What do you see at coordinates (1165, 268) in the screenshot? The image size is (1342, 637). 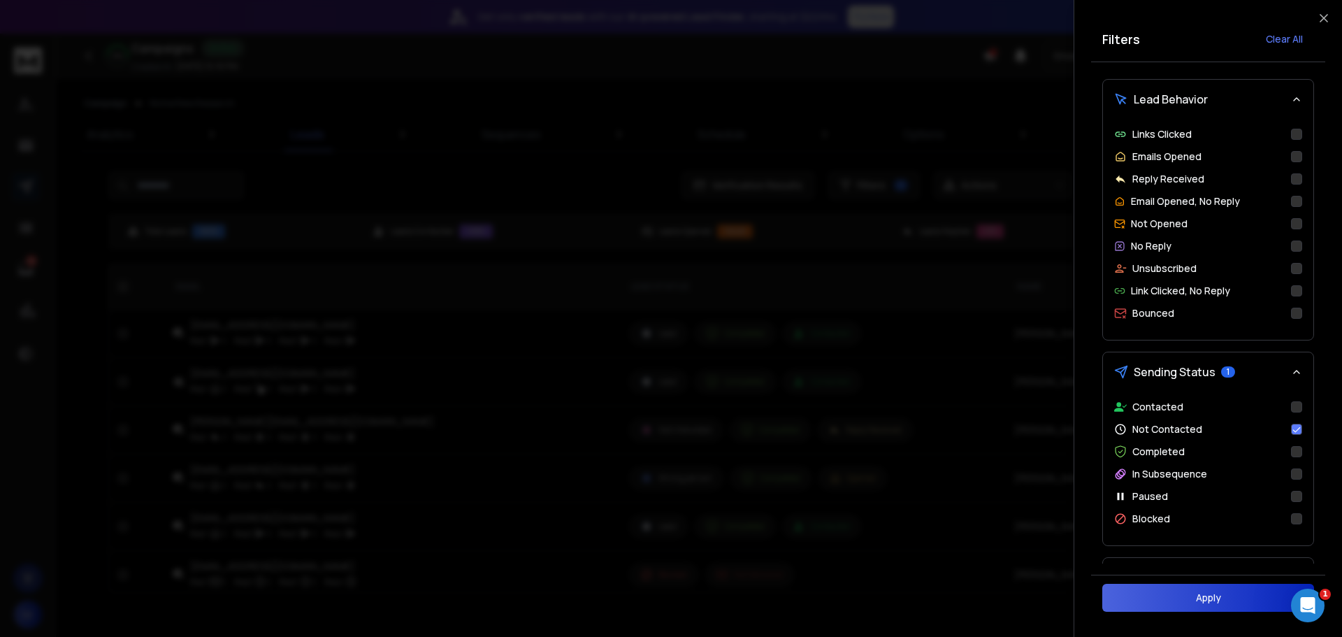 I see `p: Unsubscribed` at bounding box center [1165, 268].